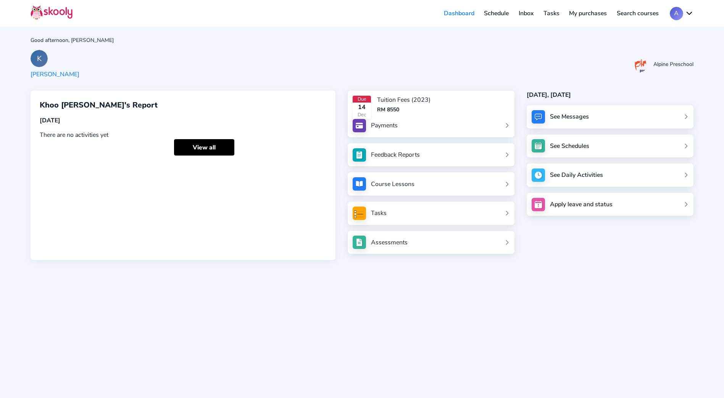  Describe the element at coordinates (359, 155) in the screenshot. I see `img: see_atten.jpg` at that location.